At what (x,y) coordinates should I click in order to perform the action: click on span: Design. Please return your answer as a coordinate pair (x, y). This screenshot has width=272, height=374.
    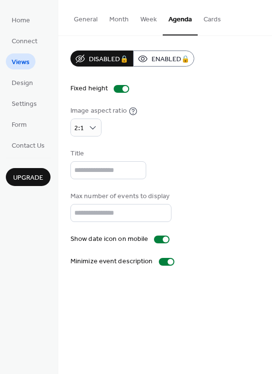
    Looking at the image, I should click on (22, 83).